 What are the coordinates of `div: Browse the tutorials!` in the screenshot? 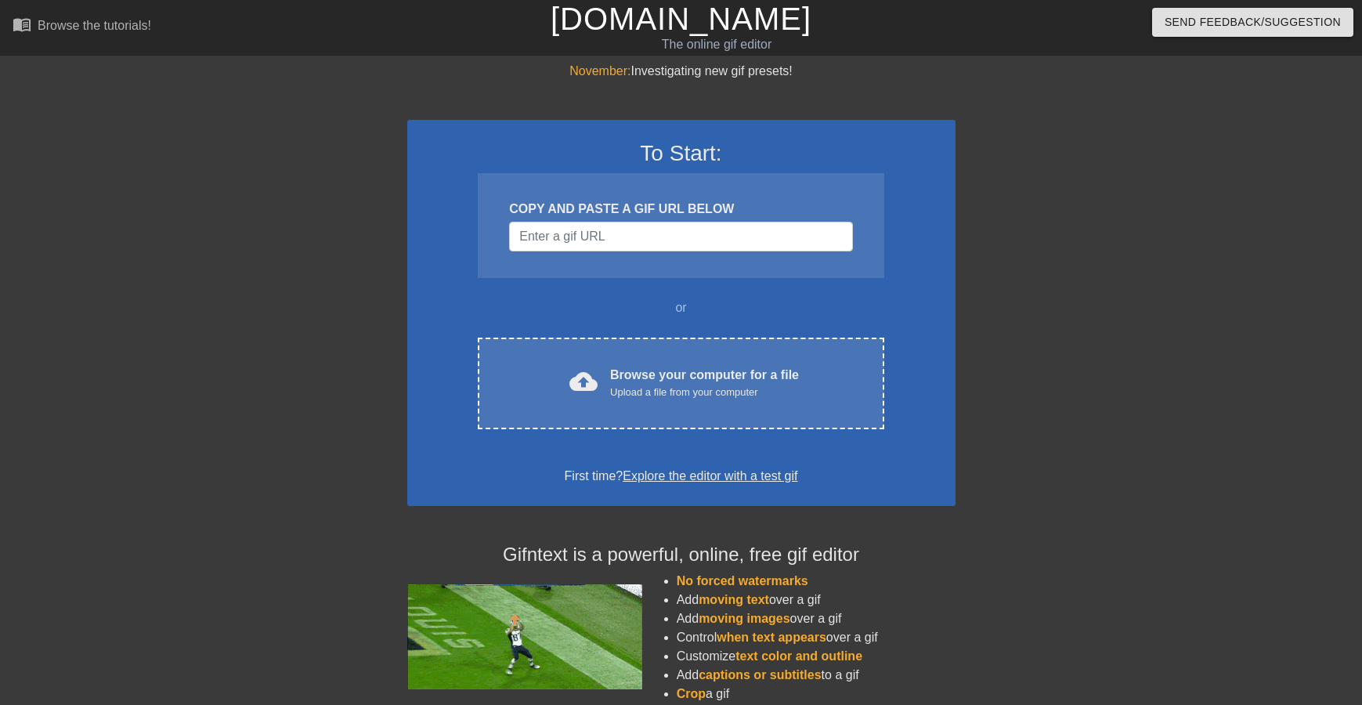 It's located at (94, 25).